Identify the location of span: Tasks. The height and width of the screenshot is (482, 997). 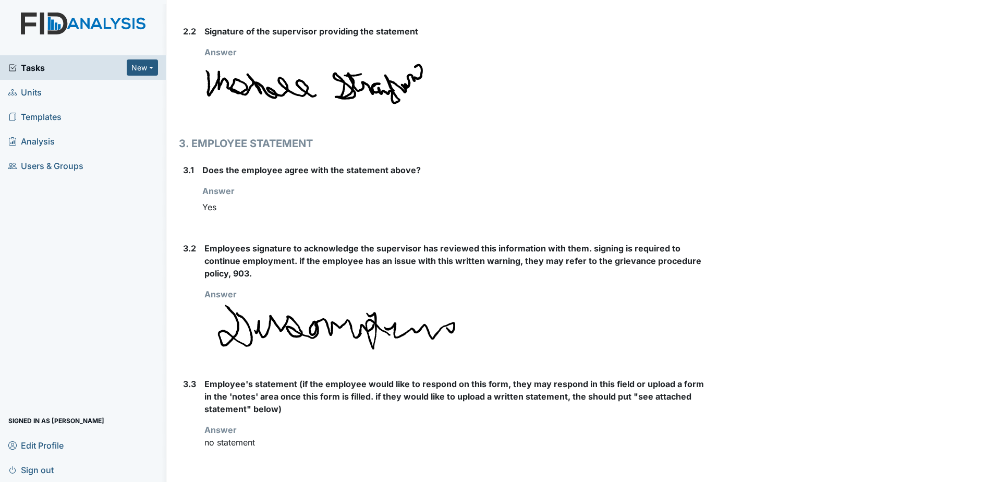
(67, 68).